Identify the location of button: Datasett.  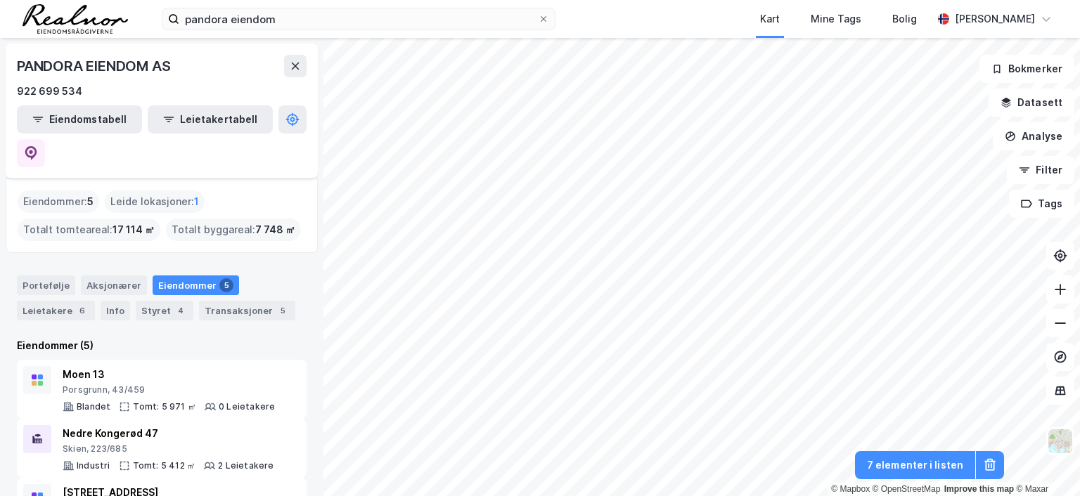
(1031, 103).